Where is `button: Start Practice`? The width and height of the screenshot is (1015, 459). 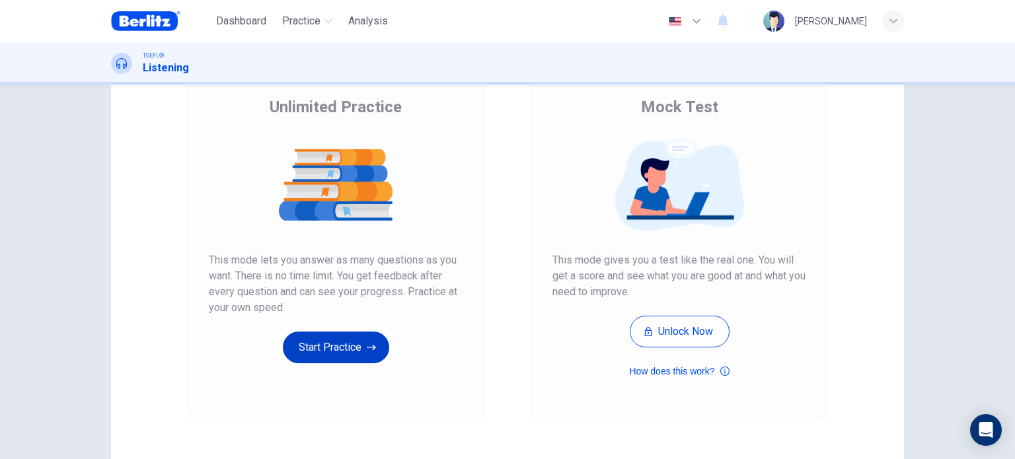
button: Start Practice is located at coordinates (336, 348).